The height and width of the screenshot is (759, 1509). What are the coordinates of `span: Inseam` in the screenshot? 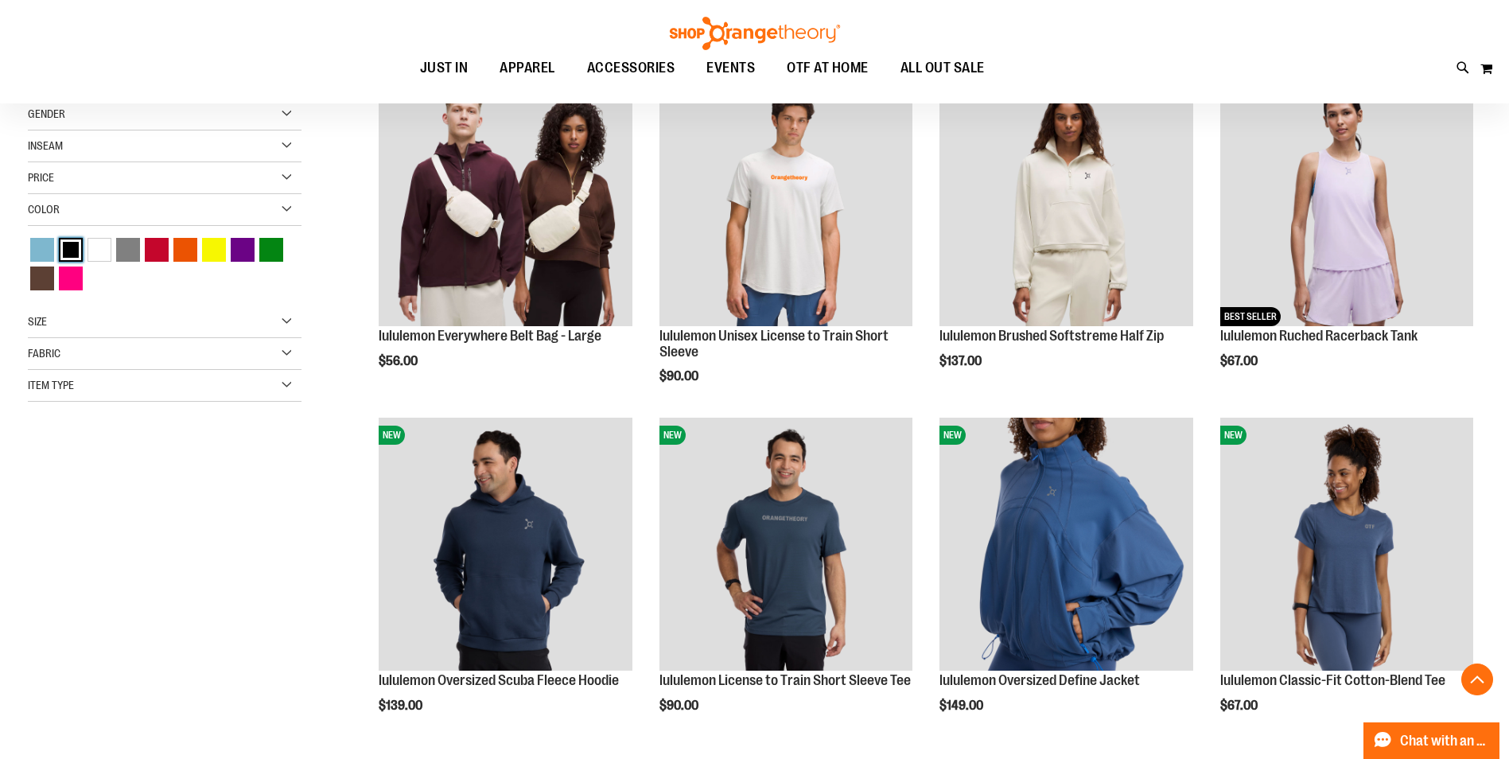 It's located at (45, 146).